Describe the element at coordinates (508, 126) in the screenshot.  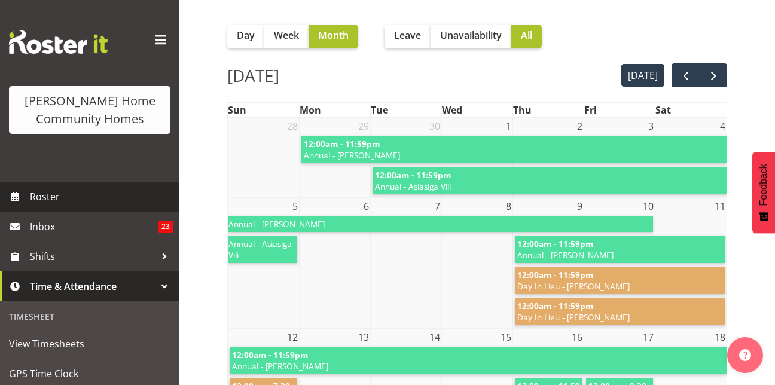
I see `span: 1` at that location.